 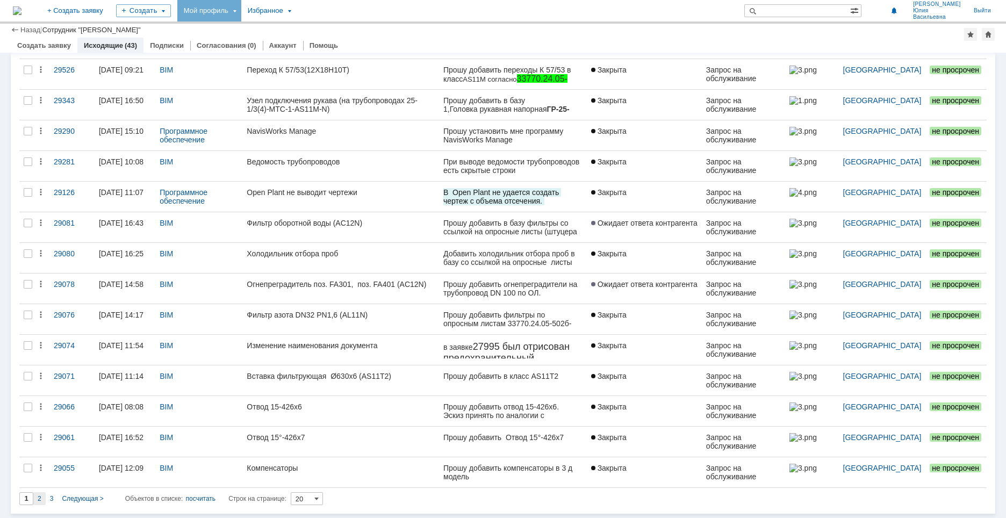 I want to click on img: logo, so click(x=17, y=11).